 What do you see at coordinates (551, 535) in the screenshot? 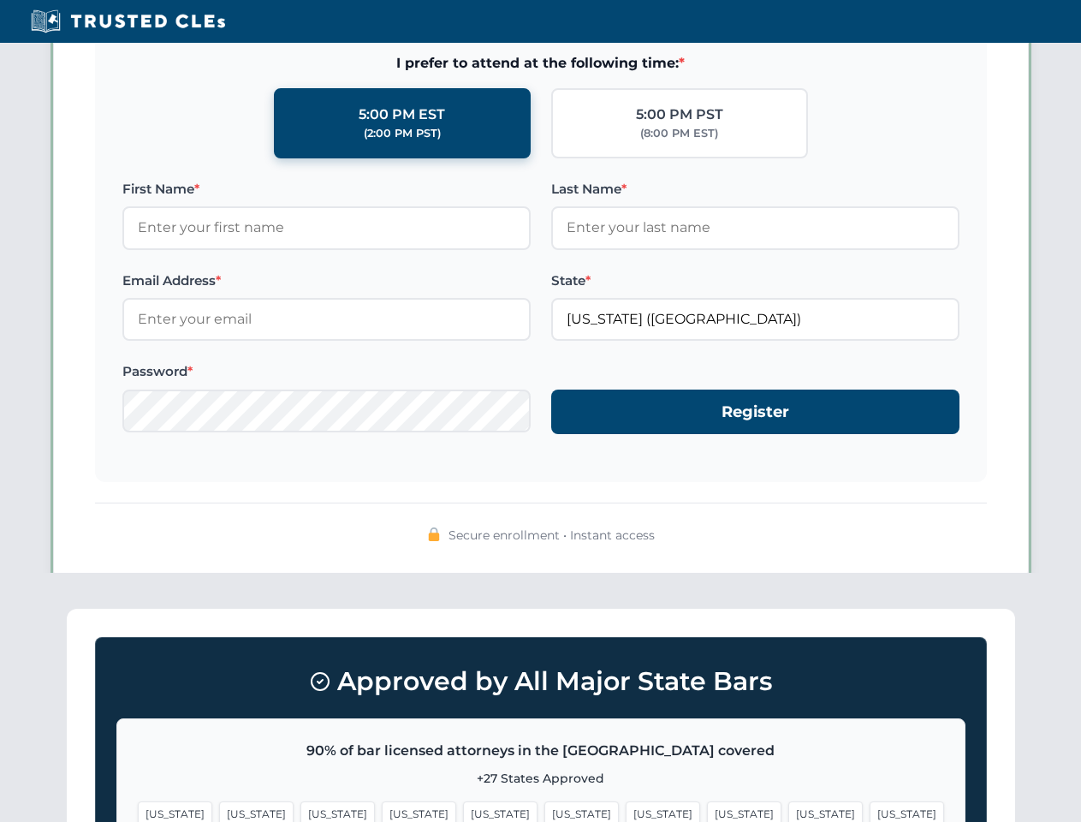
I see `span: Secure enrollment • Instant access` at bounding box center [551, 535].